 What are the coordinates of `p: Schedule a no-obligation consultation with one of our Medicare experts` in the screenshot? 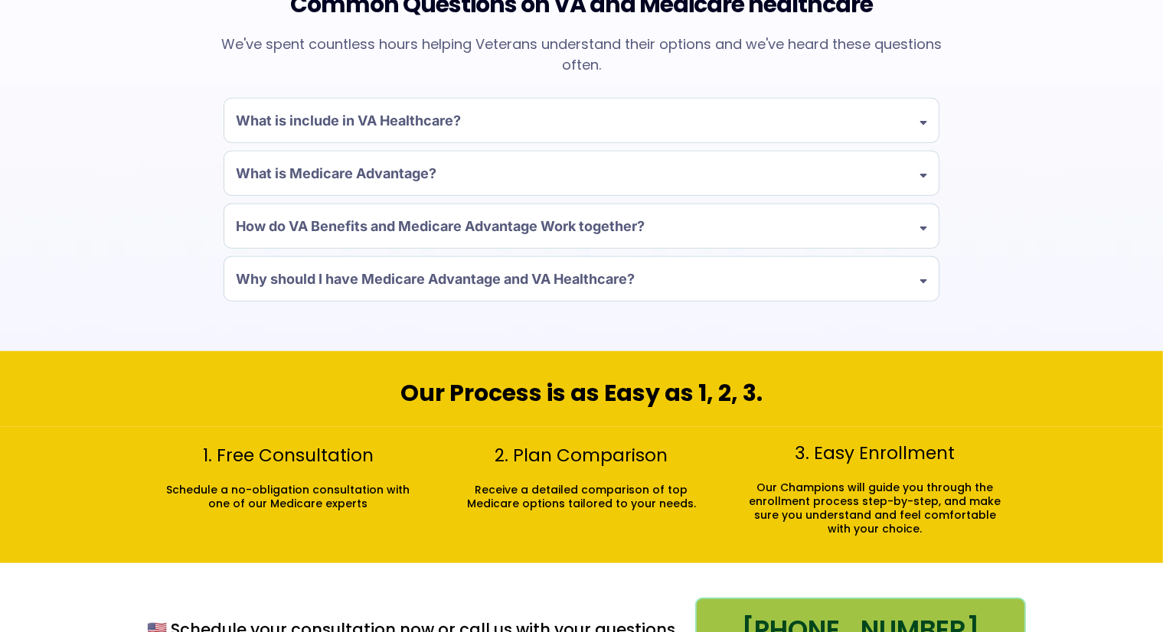 It's located at (288, 497).